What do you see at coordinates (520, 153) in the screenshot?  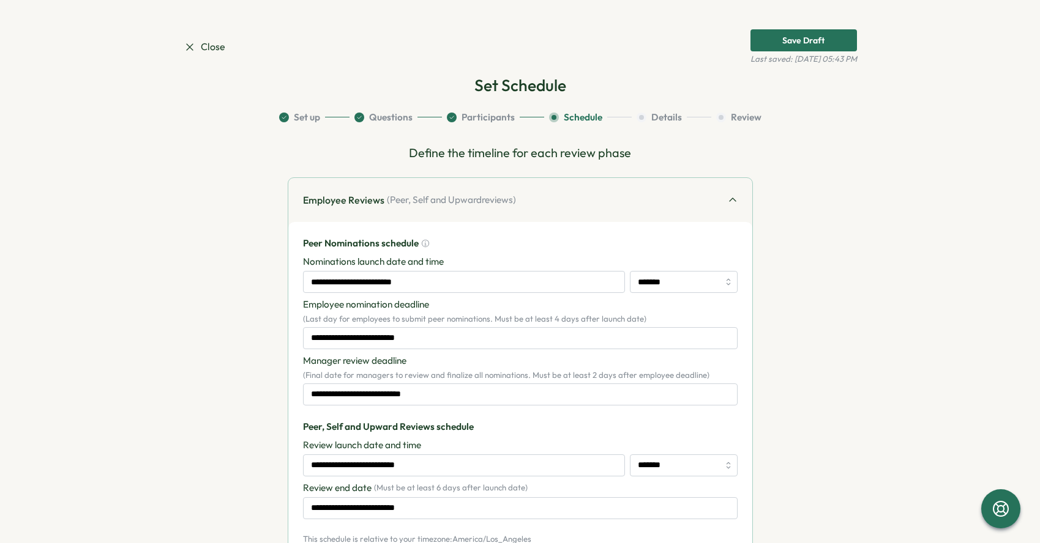 I see `p: Define the timeline for each review phase` at bounding box center [520, 153].